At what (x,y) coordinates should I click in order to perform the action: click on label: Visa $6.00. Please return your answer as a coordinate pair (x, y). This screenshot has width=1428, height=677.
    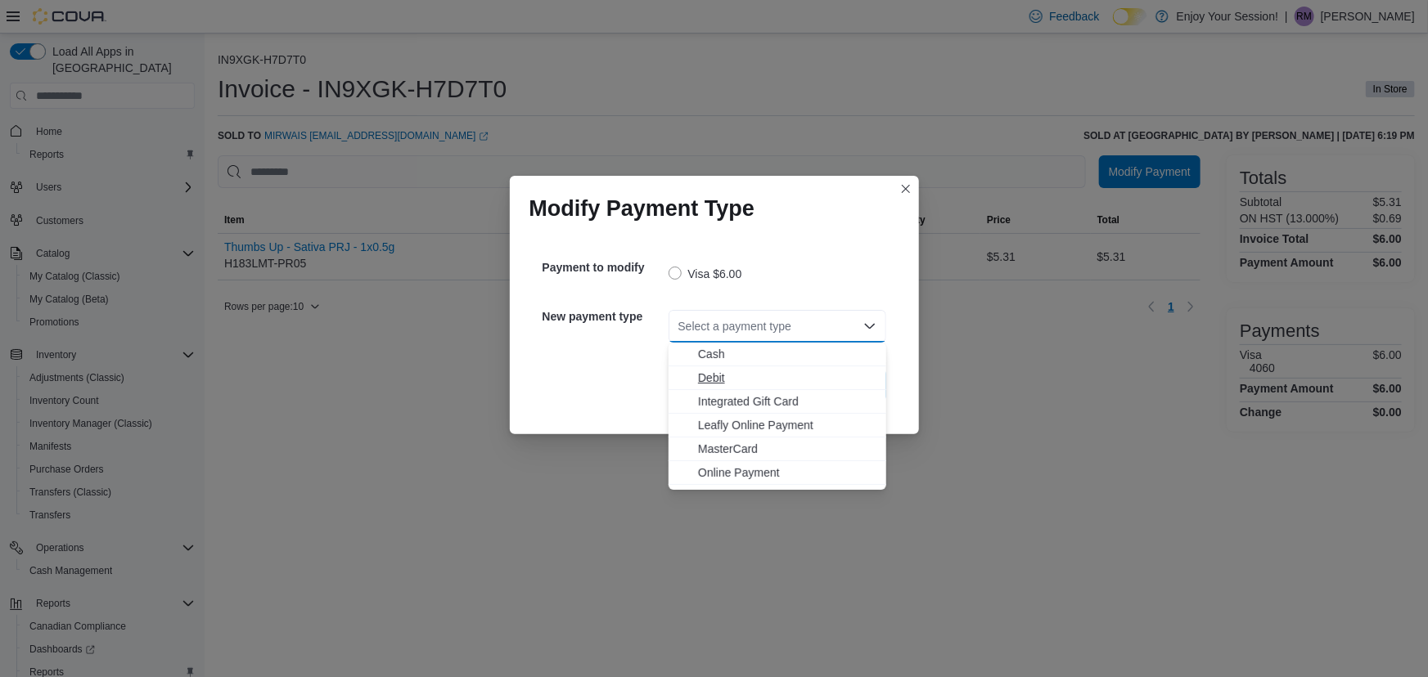
    Looking at the image, I should click on (705, 274).